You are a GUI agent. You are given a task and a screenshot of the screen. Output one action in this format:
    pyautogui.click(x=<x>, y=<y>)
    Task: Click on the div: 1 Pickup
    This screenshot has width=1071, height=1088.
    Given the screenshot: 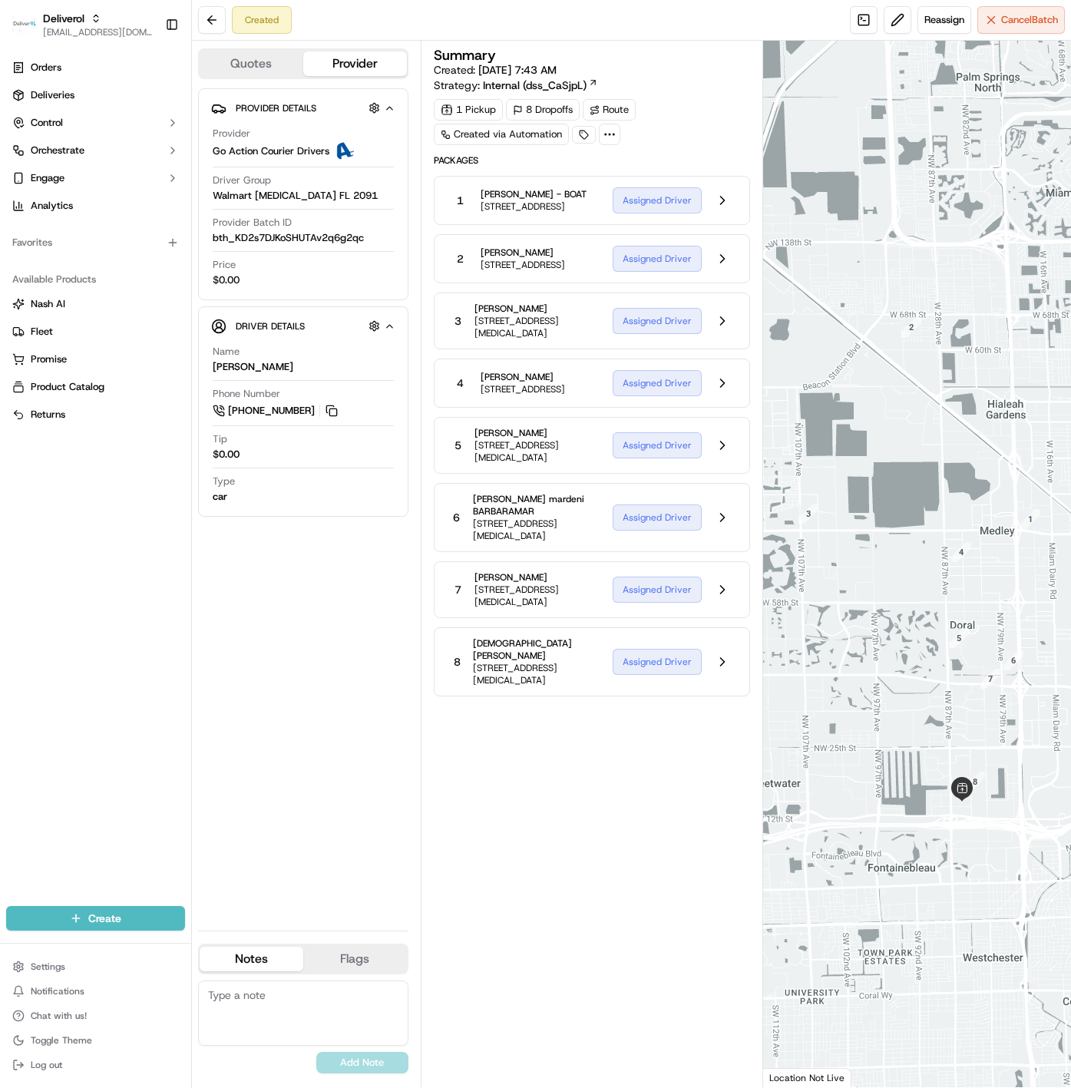 What is the action you would take?
    pyautogui.click(x=468, y=110)
    